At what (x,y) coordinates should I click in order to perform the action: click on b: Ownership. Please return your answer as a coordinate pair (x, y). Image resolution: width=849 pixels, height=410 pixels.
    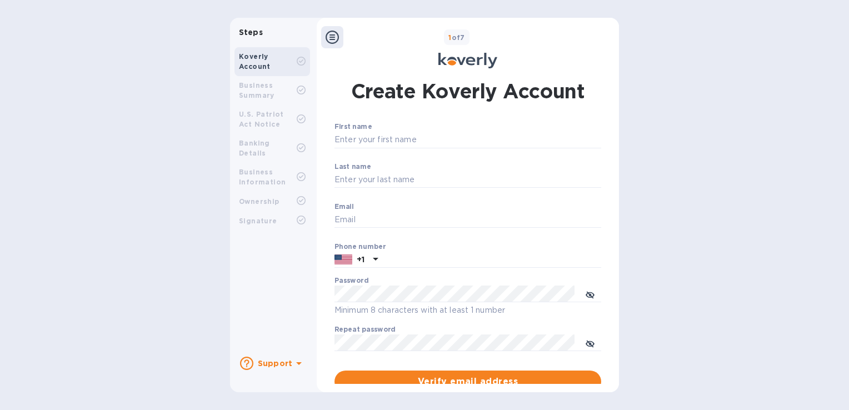
    Looking at the image, I should click on (259, 201).